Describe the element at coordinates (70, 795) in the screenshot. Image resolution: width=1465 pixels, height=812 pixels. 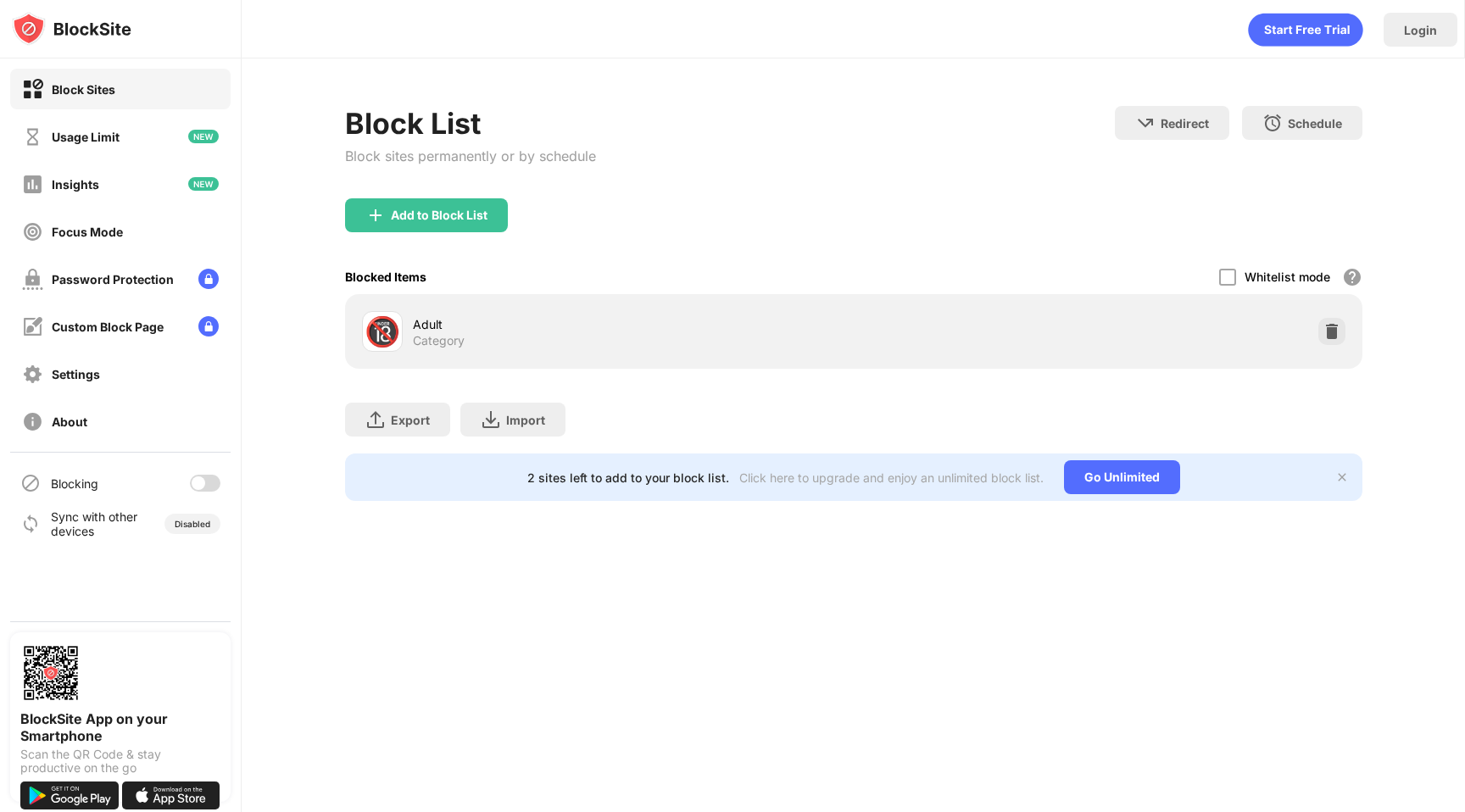
I see `img: get-it-on-google-play.svg` at that location.